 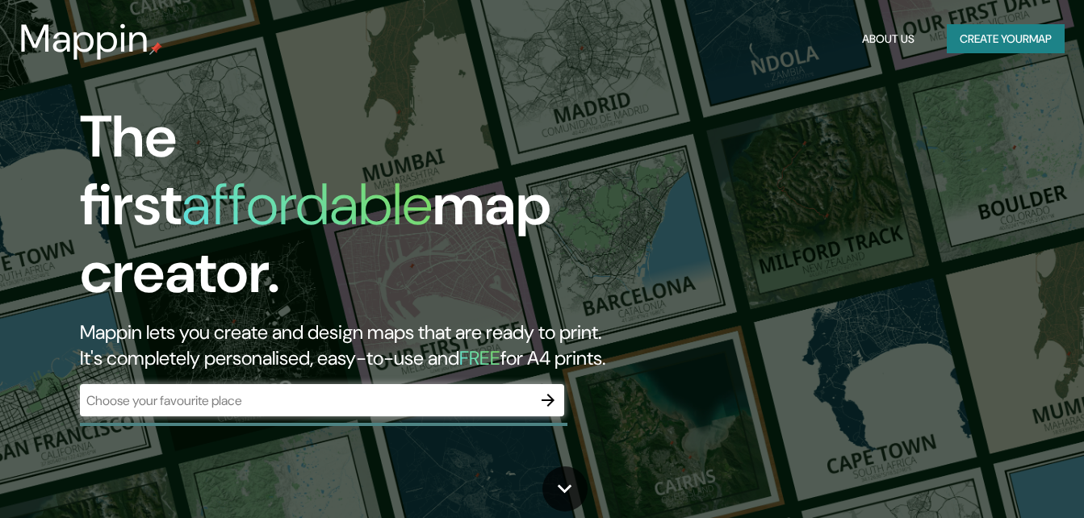 I want to click on font: Create your map, so click(x=1006, y=39).